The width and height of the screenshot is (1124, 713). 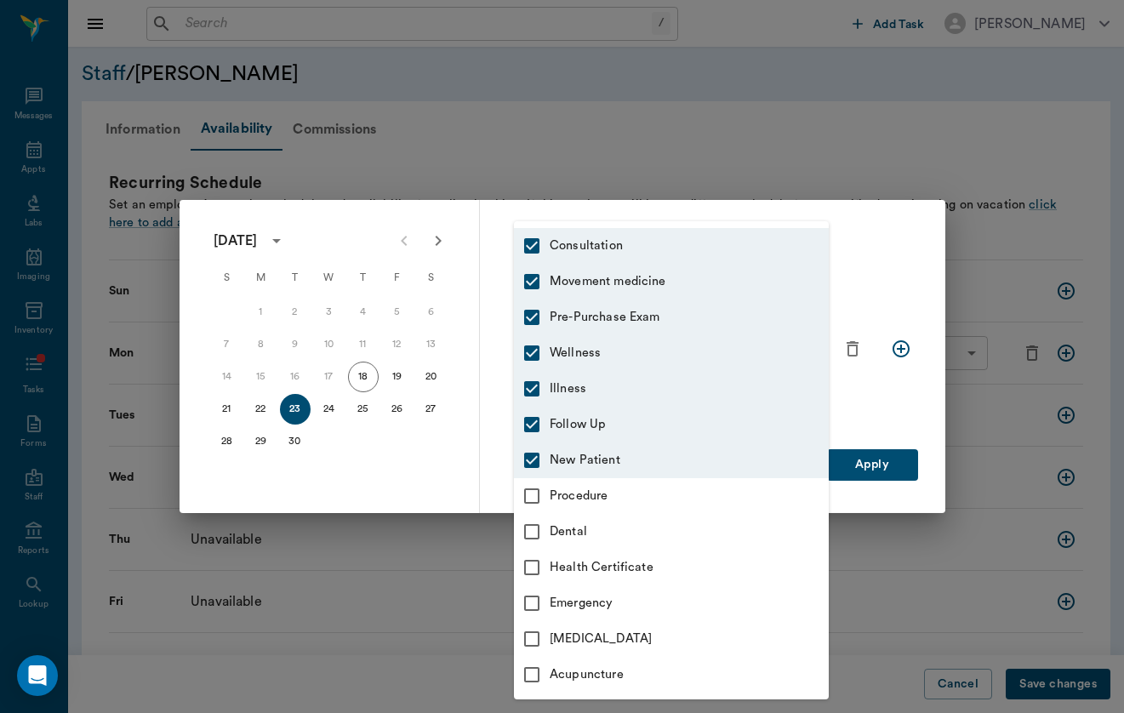 What do you see at coordinates (689, 389) in the screenshot?
I see `div: Illness` at bounding box center [689, 389].